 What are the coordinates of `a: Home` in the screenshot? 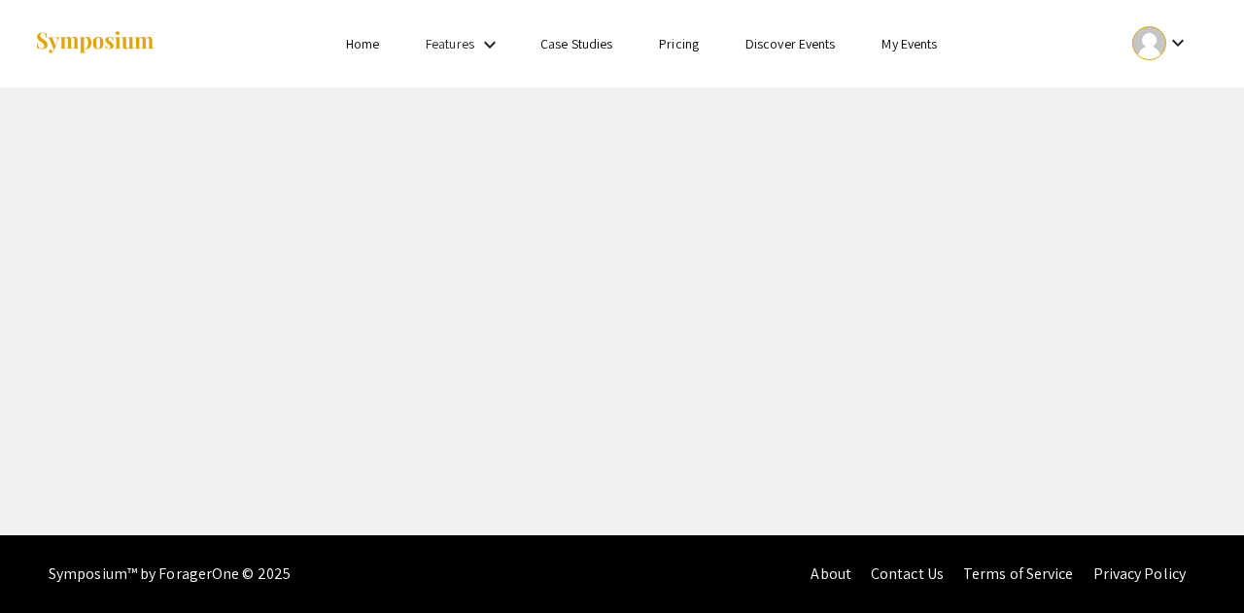 It's located at (362, 44).